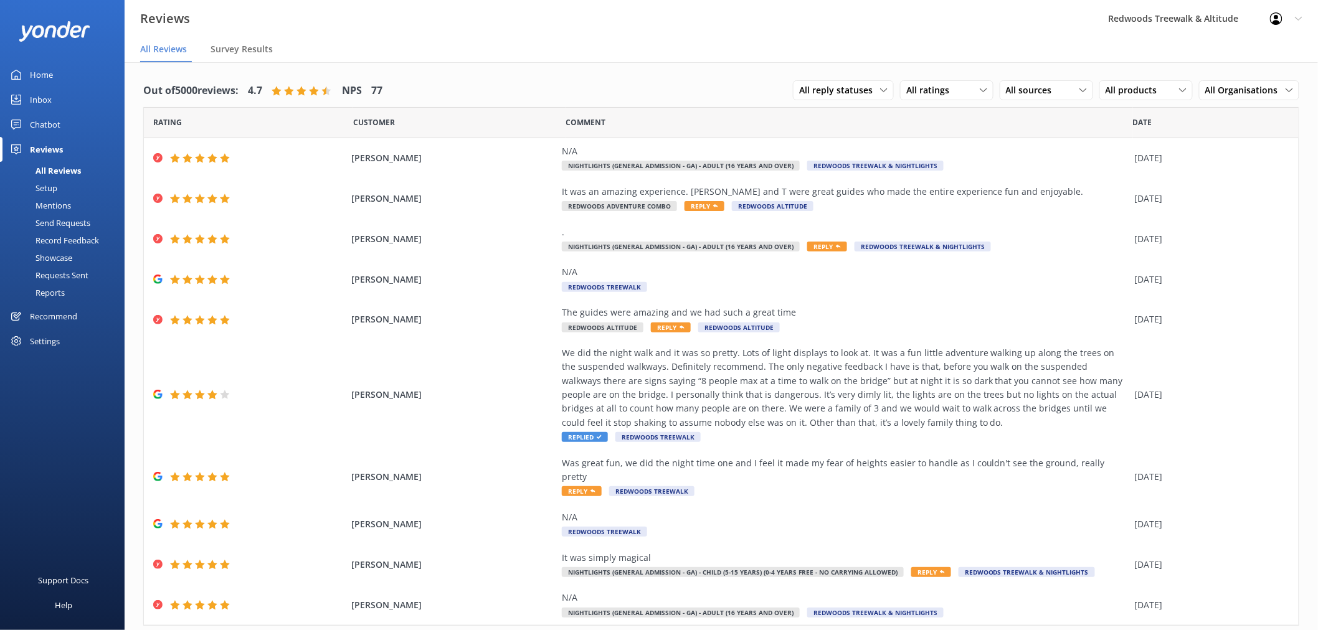 This screenshot has height=630, width=1318. What do you see at coordinates (46, 150) in the screenshot?
I see `div: Reviews` at bounding box center [46, 150].